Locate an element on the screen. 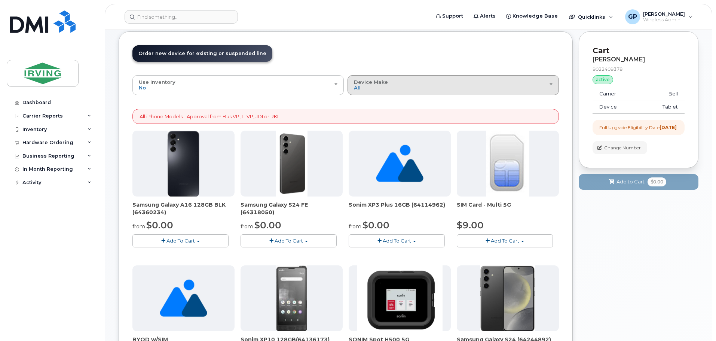  span: Order new device for existing or suspended line is located at coordinates (202, 53).